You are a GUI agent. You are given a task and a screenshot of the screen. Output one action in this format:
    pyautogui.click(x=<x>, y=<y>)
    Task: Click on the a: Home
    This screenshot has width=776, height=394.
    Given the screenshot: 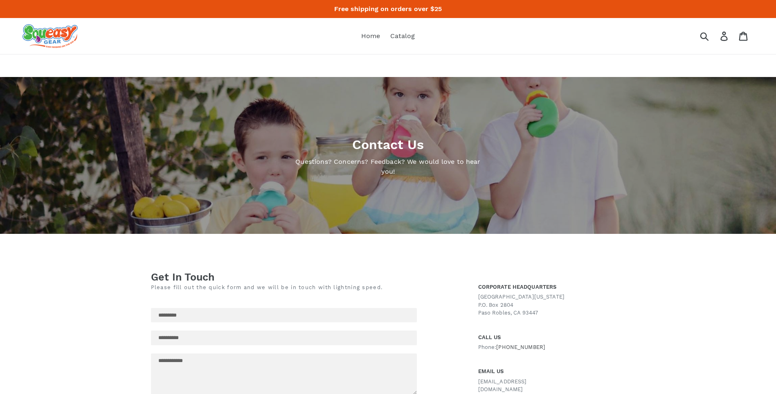 What is the action you would take?
    pyautogui.click(x=371, y=36)
    